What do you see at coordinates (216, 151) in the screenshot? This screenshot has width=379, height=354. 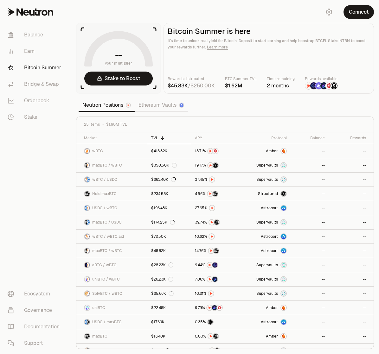 I see `a: NTRNMars Fragments` at bounding box center [216, 151].